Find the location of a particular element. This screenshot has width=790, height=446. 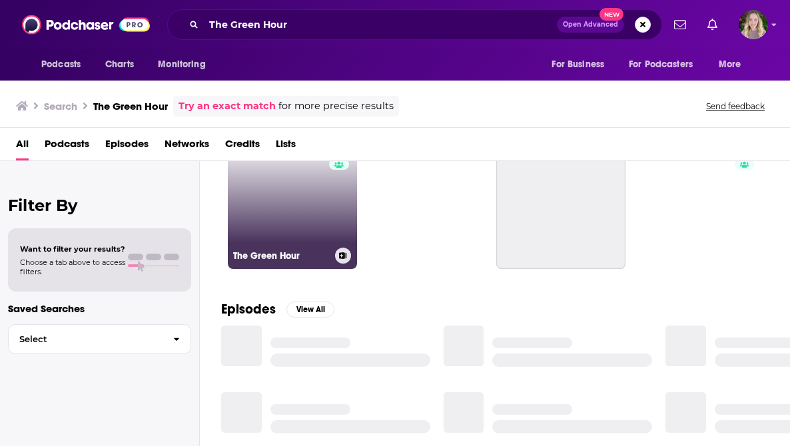

span: For Business is located at coordinates (578, 65).